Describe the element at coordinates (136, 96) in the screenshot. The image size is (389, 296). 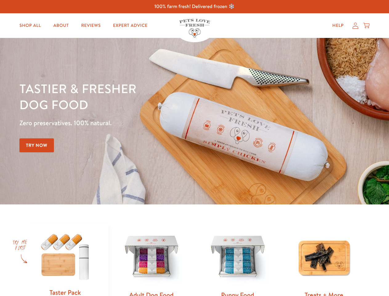
I see `h1: Tastier & fresher dog food` at that location.